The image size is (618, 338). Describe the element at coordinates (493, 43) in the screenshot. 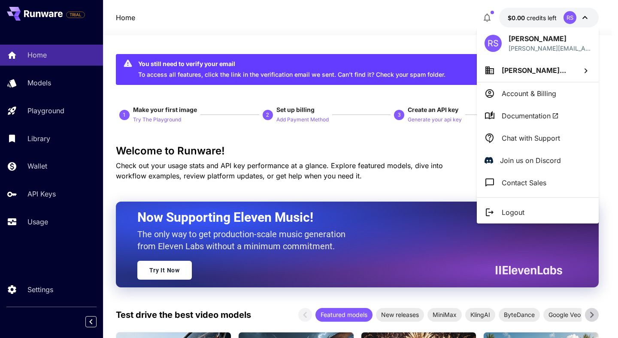

I see `div: RS` at that location.